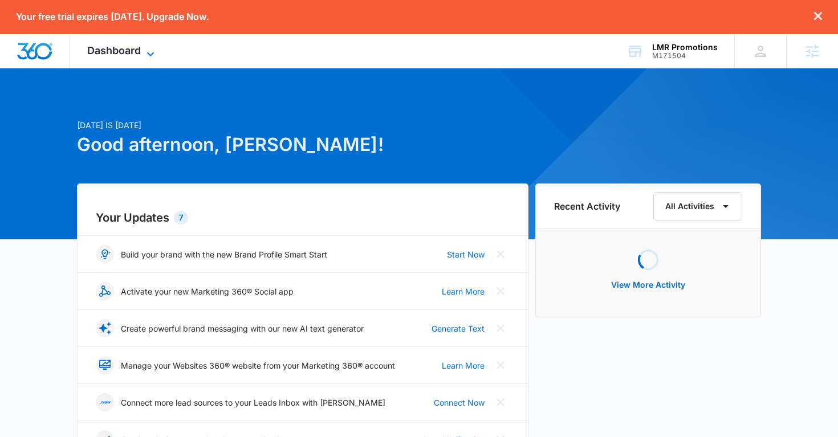 This screenshot has height=437, width=838. Describe the element at coordinates (458, 328) in the screenshot. I see `a: Generate Text` at that location.